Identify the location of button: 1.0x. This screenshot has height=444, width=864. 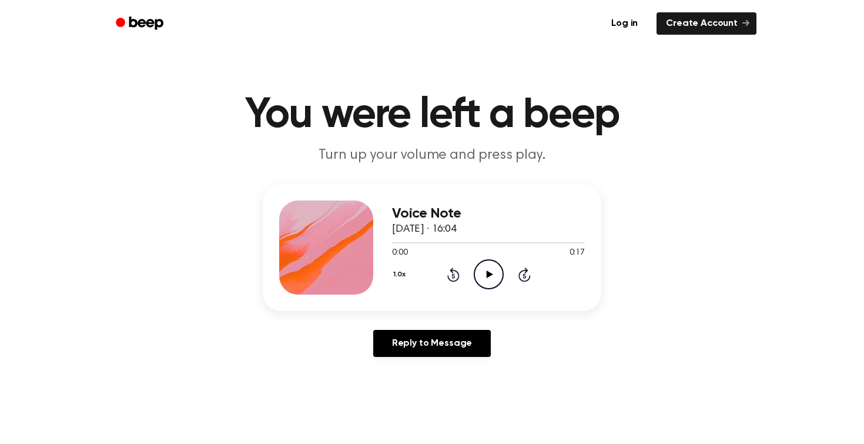
(401, 274).